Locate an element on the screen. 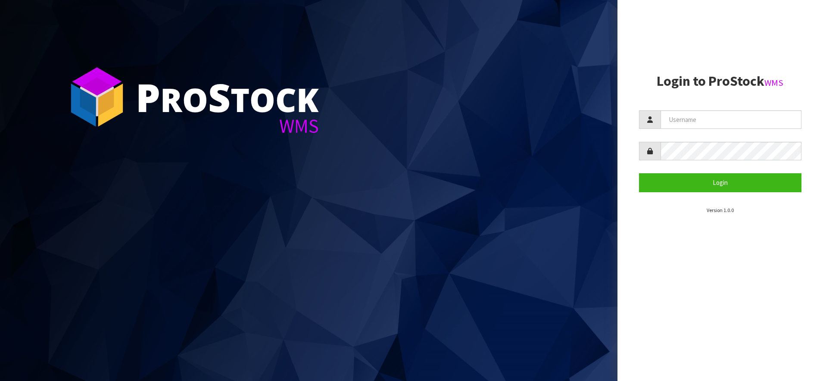 The image size is (823, 381). small: WMS is located at coordinates (774, 83).